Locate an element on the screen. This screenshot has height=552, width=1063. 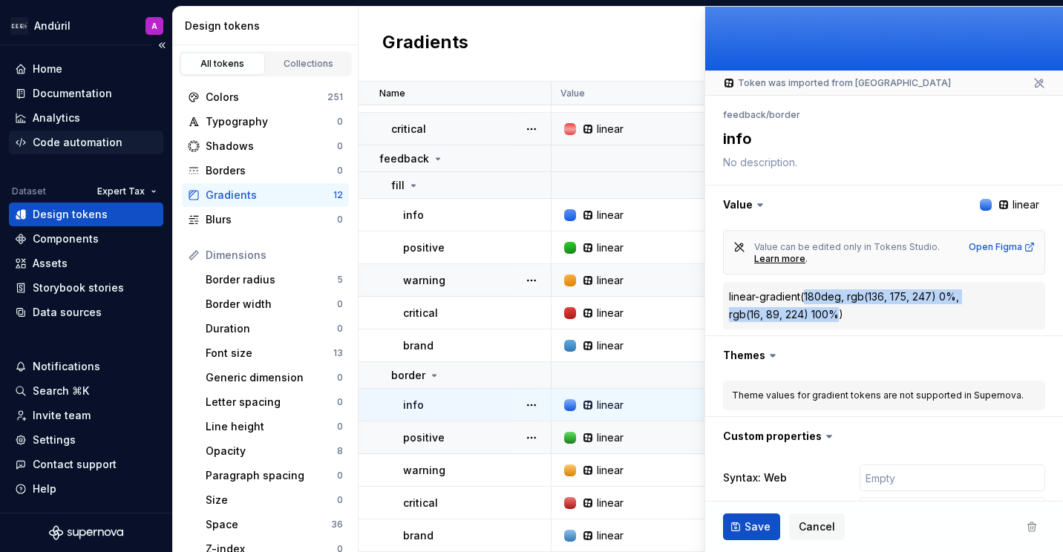
span: Save is located at coordinates (757, 527).